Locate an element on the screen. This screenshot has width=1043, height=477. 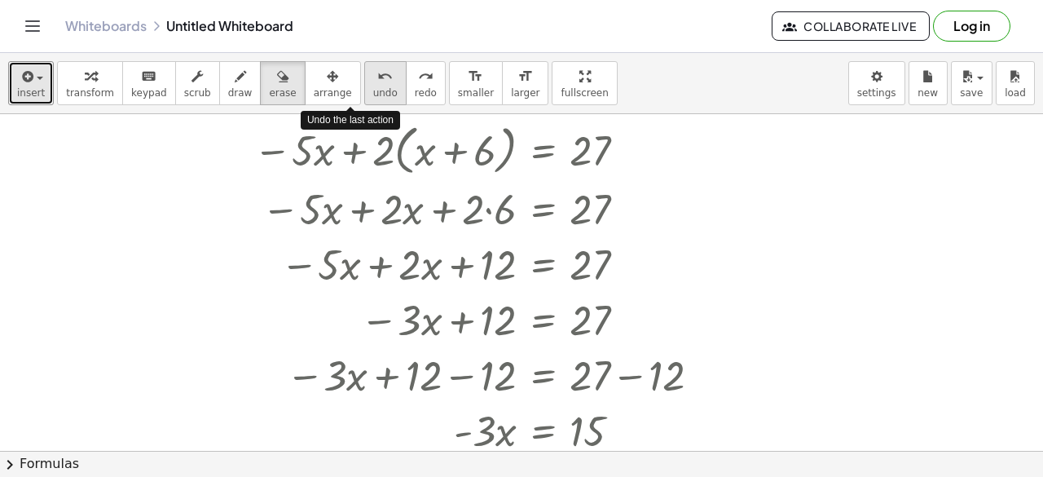
button: undoundo is located at coordinates (386, 83).